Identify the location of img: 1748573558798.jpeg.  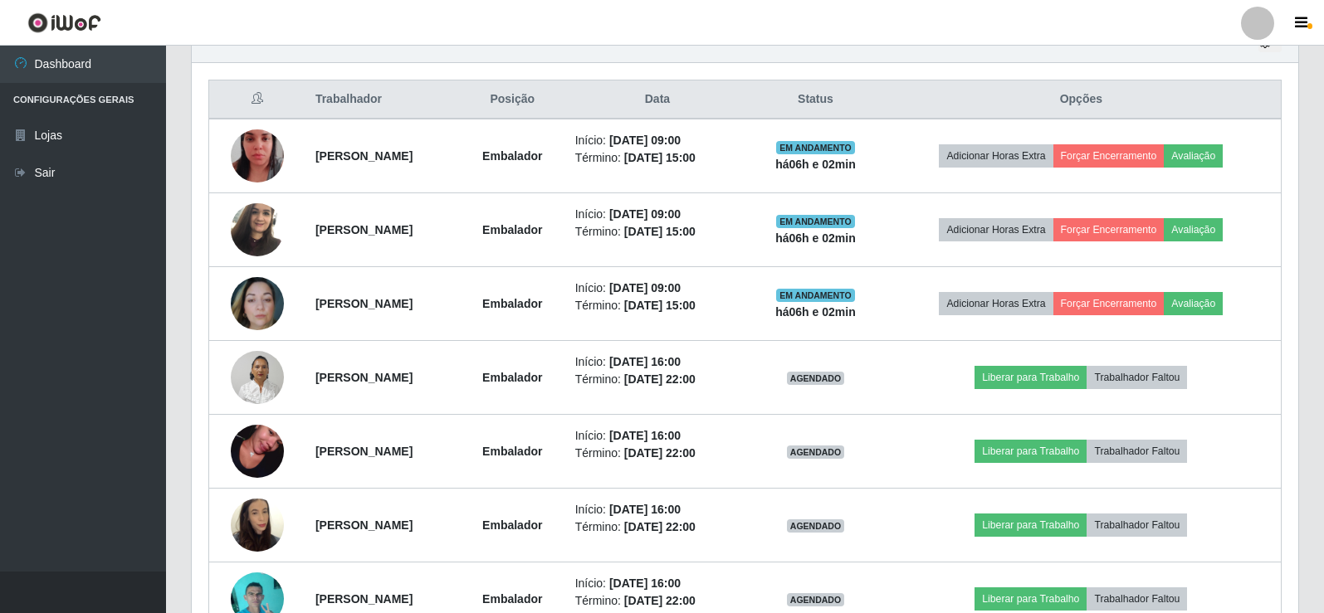
(257, 229).